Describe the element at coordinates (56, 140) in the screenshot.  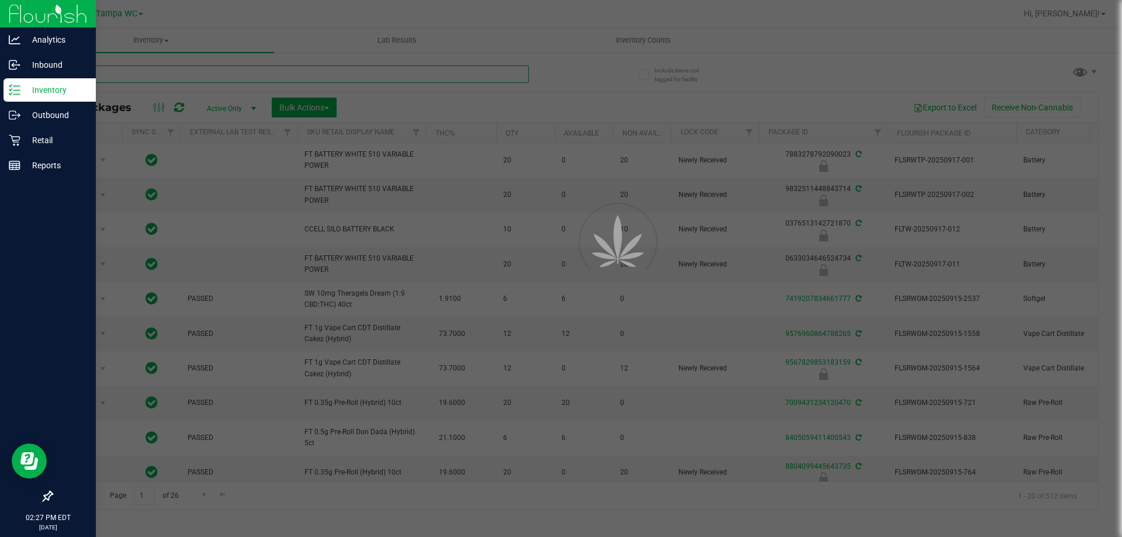
I see `p: Retail` at that location.